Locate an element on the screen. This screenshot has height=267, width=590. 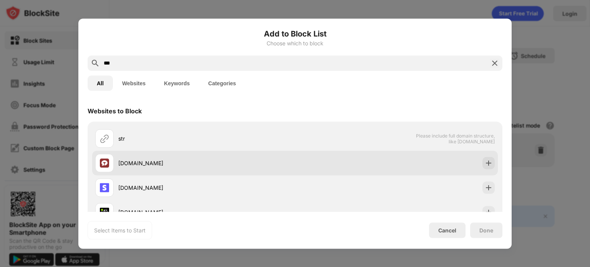
div: Choose which to block is located at coordinates (295, 43).